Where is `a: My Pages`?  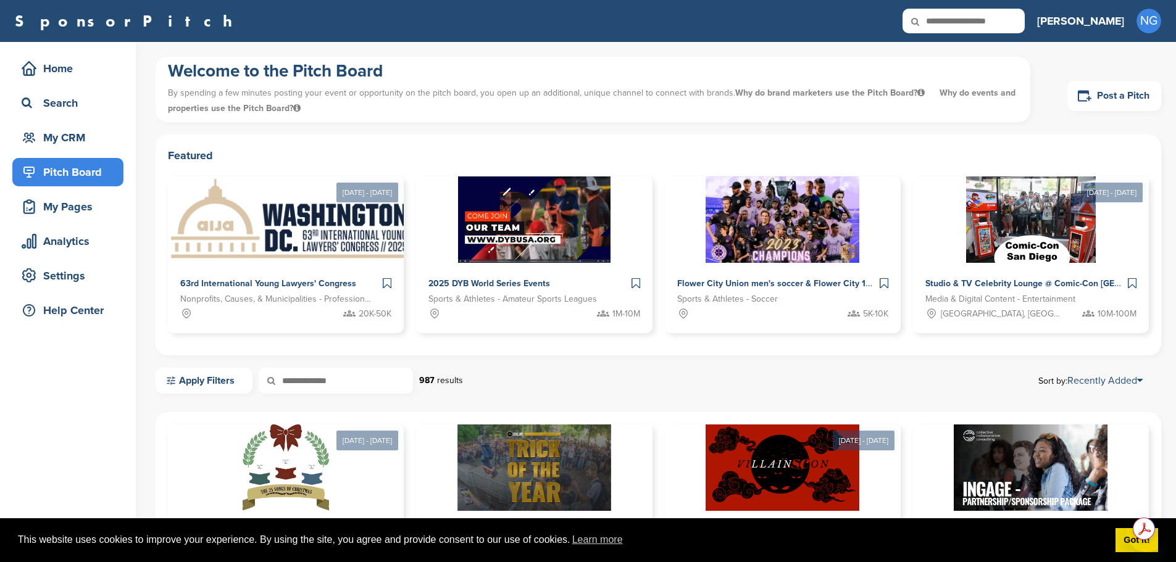 a: My Pages is located at coordinates (68, 207).